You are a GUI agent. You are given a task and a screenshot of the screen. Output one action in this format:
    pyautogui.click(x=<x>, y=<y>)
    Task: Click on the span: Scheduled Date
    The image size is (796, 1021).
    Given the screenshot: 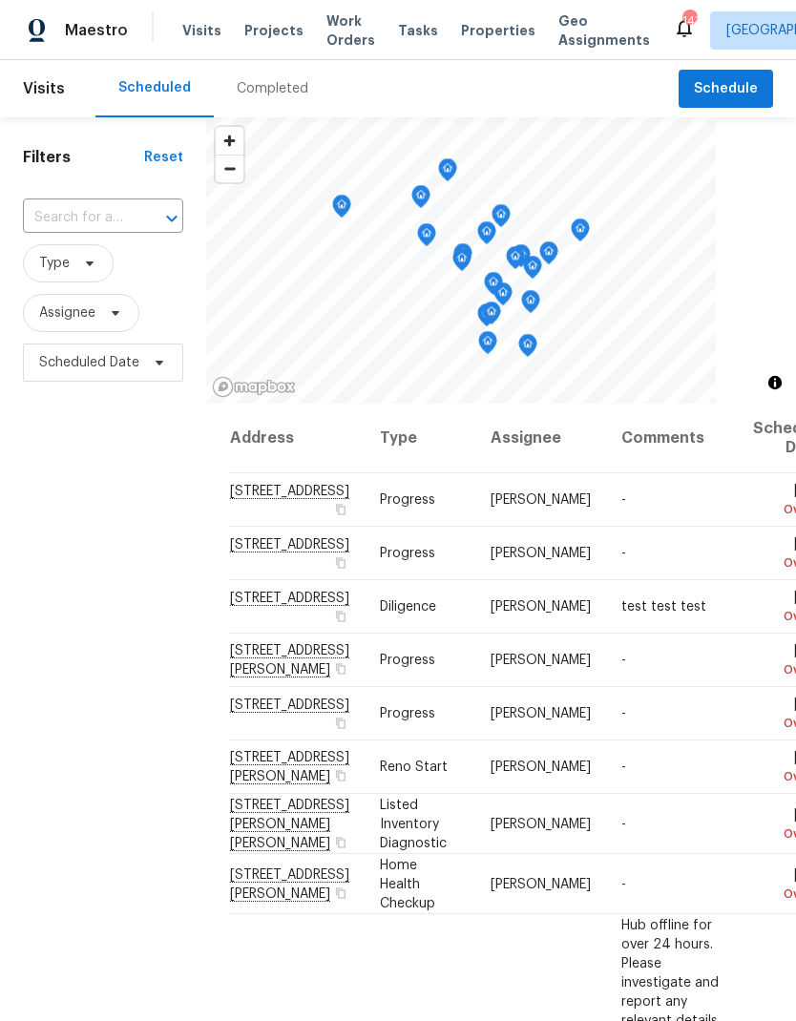 What is the action you would take?
    pyautogui.click(x=89, y=363)
    